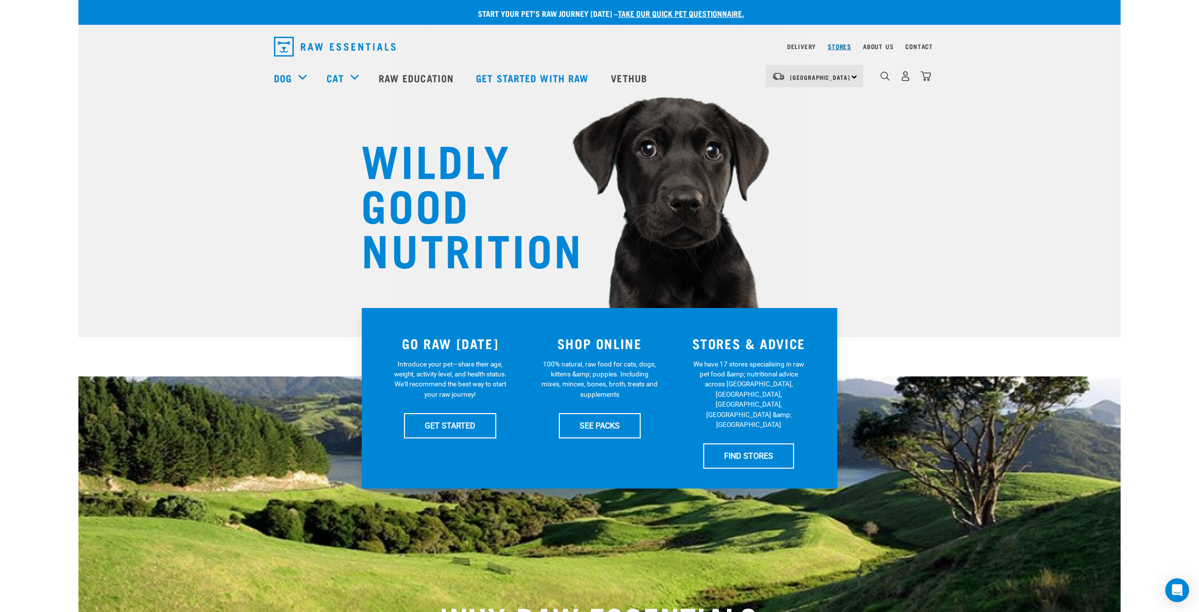 The image size is (1199, 612). Describe the element at coordinates (450, 426) in the screenshot. I see `a: GET STARTED` at that location.